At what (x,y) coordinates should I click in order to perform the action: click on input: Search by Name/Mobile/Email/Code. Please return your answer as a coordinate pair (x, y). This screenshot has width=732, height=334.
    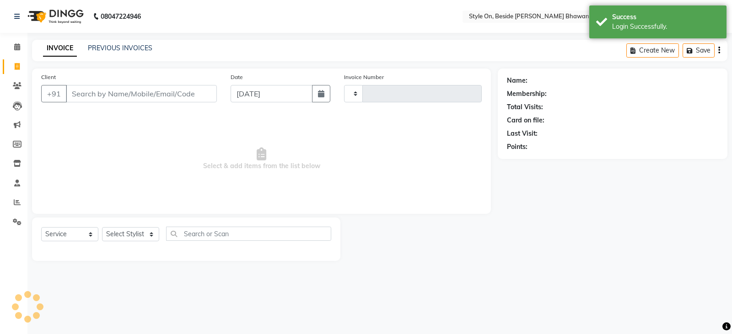
    Looking at the image, I should click on (141, 94).